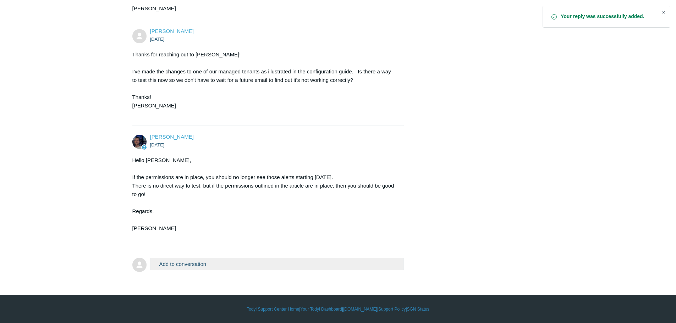 This screenshot has height=323, width=676. What do you see at coordinates (172, 31) in the screenshot?
I see `span: Daniel Sigler` at bounding box center [172, 31].